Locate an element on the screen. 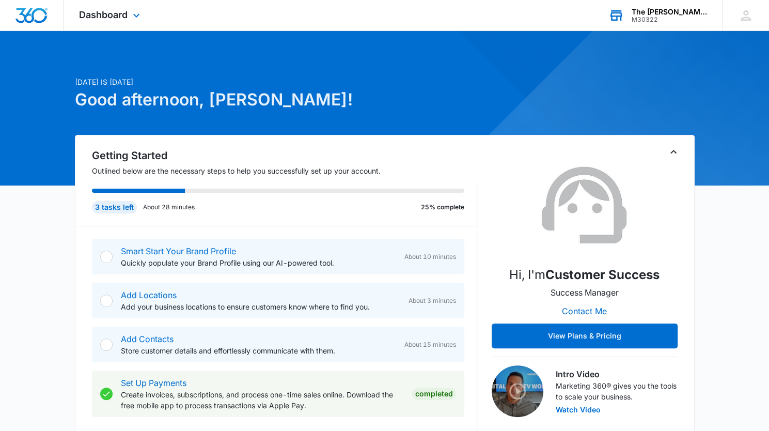  button: Toggle Collapse is located at coordinates (674, 152).